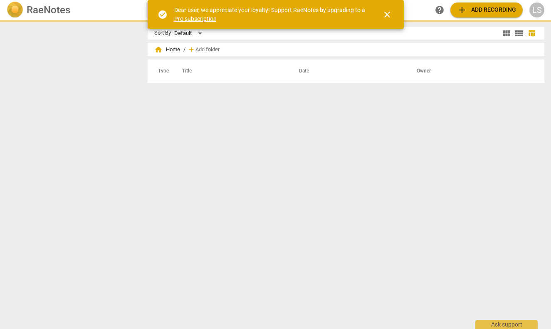 The width and height of the screenshot is (551, 329). What do you see at coordinates (507, 33) in the screenshot?
I see `button: Tile view` at bounding box center [507, 33].